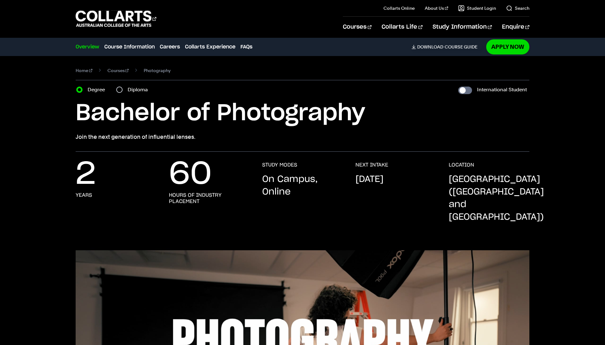  What do you see at coordinates (209, 198) in the screenshot?
I see `h3: hours of industry placement` at bounding box center [209, 198].